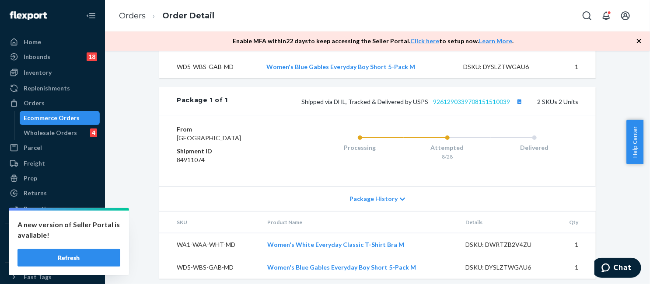 Image resolution: width=650 pixels, height=284 pixels. What do you see at coordinates (359, 223) in the screenshot?
I see `th: Product Name` at bounding box center [359, 223].